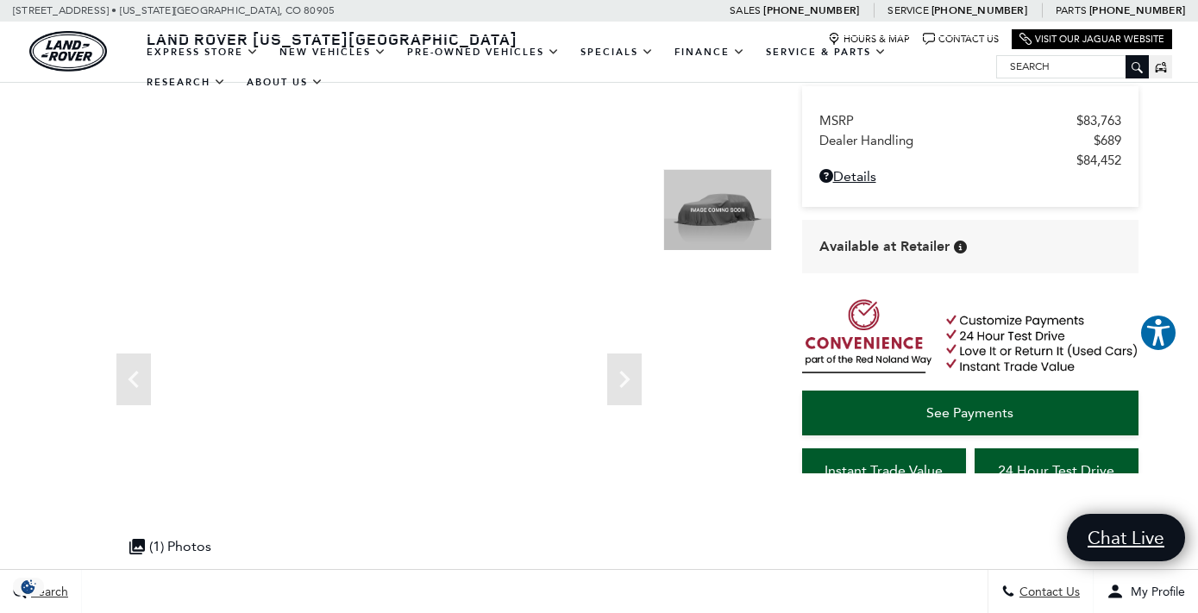 The width and height of the screenshot is (1198, 613). What do you see at coordinates (884, 471) in the screenshot?
I see `a: Instant Trade Value` at bounding box center [884, 471].